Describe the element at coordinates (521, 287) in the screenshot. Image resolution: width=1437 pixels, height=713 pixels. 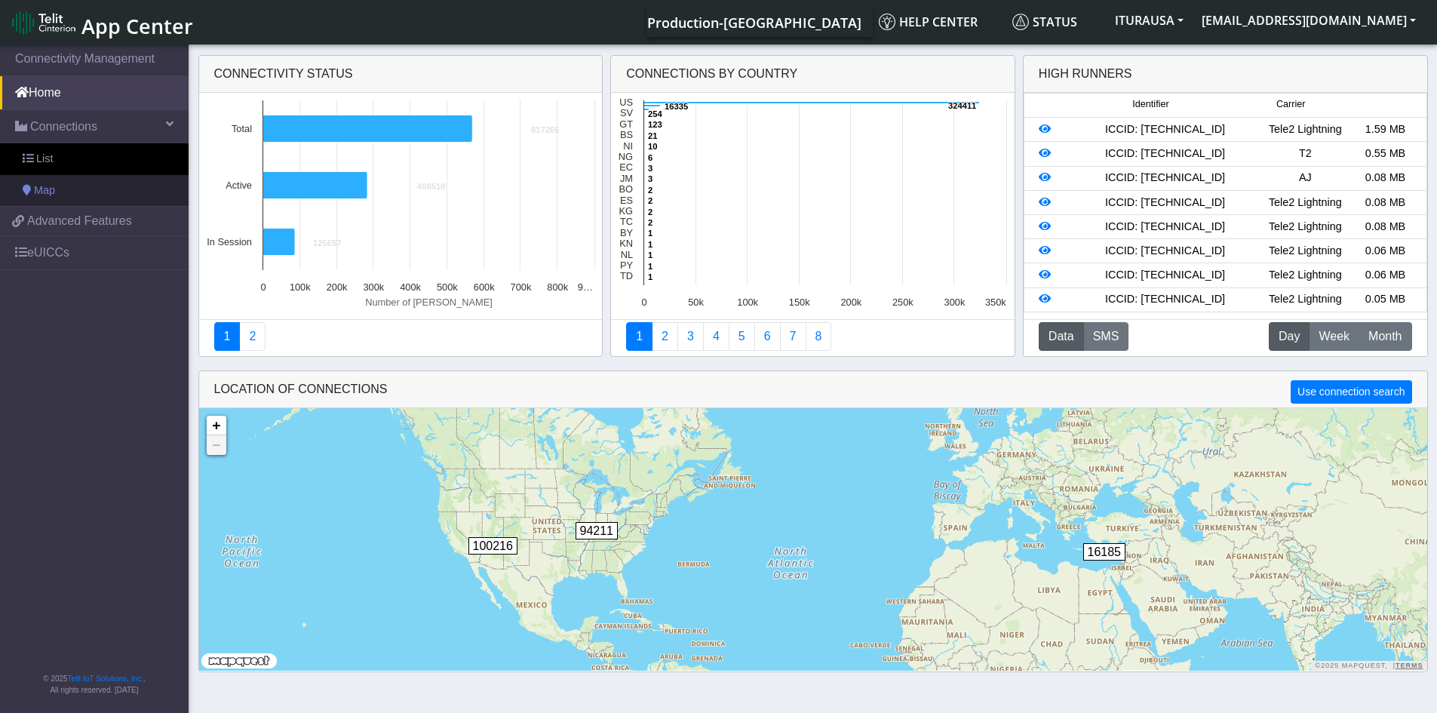
I see `text: 700k` at that location.